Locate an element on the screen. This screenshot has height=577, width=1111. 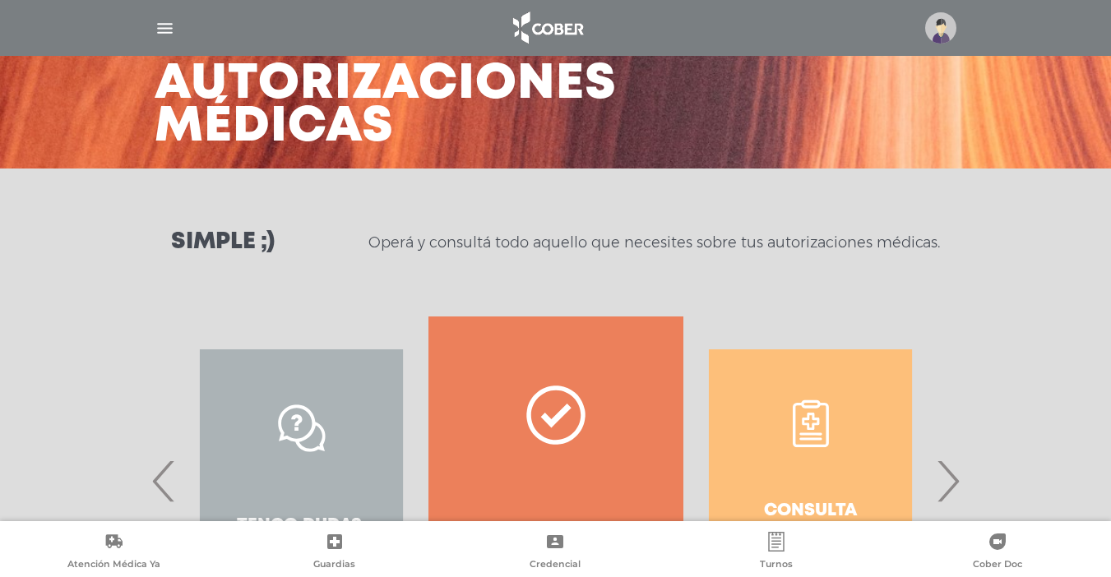
a: Credencial is located at coordinates (555, 553).